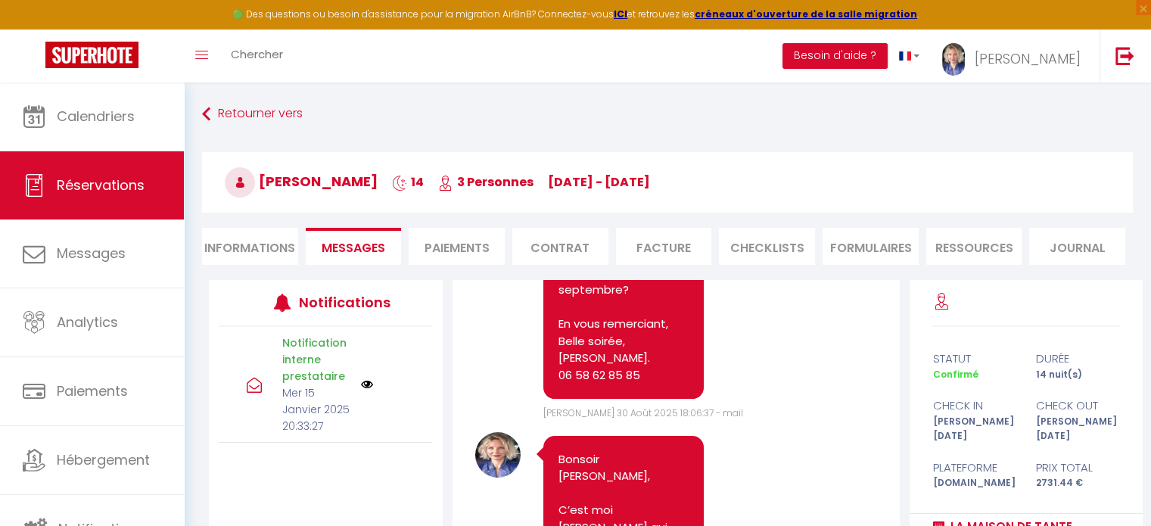 The height and width of the screenshot is (526, 1151). Describe the element at coordinates (1077, 246) in the screenshot. I see `li: Journal` at that location.